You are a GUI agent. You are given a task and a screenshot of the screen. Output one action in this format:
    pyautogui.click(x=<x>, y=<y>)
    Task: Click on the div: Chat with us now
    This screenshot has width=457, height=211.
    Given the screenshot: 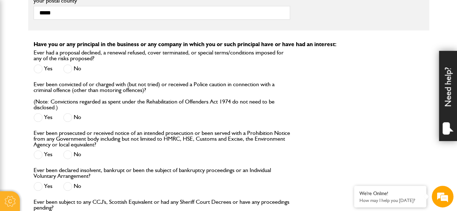 What is the action you would take?
    pyautogui.click(x=79, y=45)
    